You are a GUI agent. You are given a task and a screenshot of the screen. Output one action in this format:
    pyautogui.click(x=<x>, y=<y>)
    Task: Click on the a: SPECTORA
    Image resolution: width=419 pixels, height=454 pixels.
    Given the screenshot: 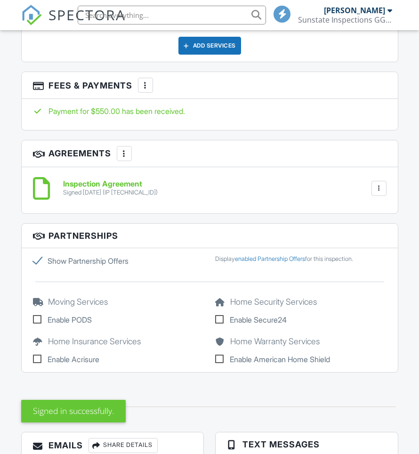 What is the action you would take?
    pyautogui.click(x=73, y=23)
    